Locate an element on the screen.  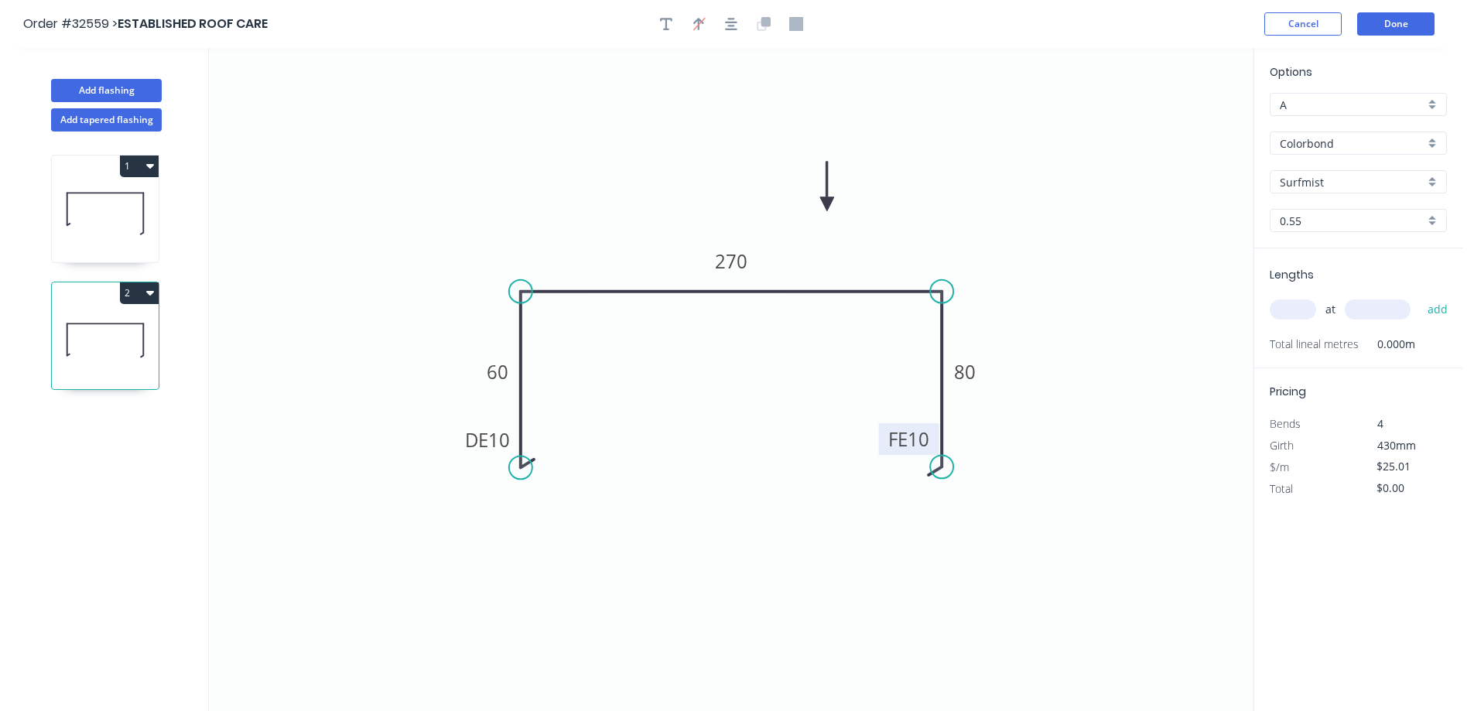
span: Total is located at coordinates (1281, 488).